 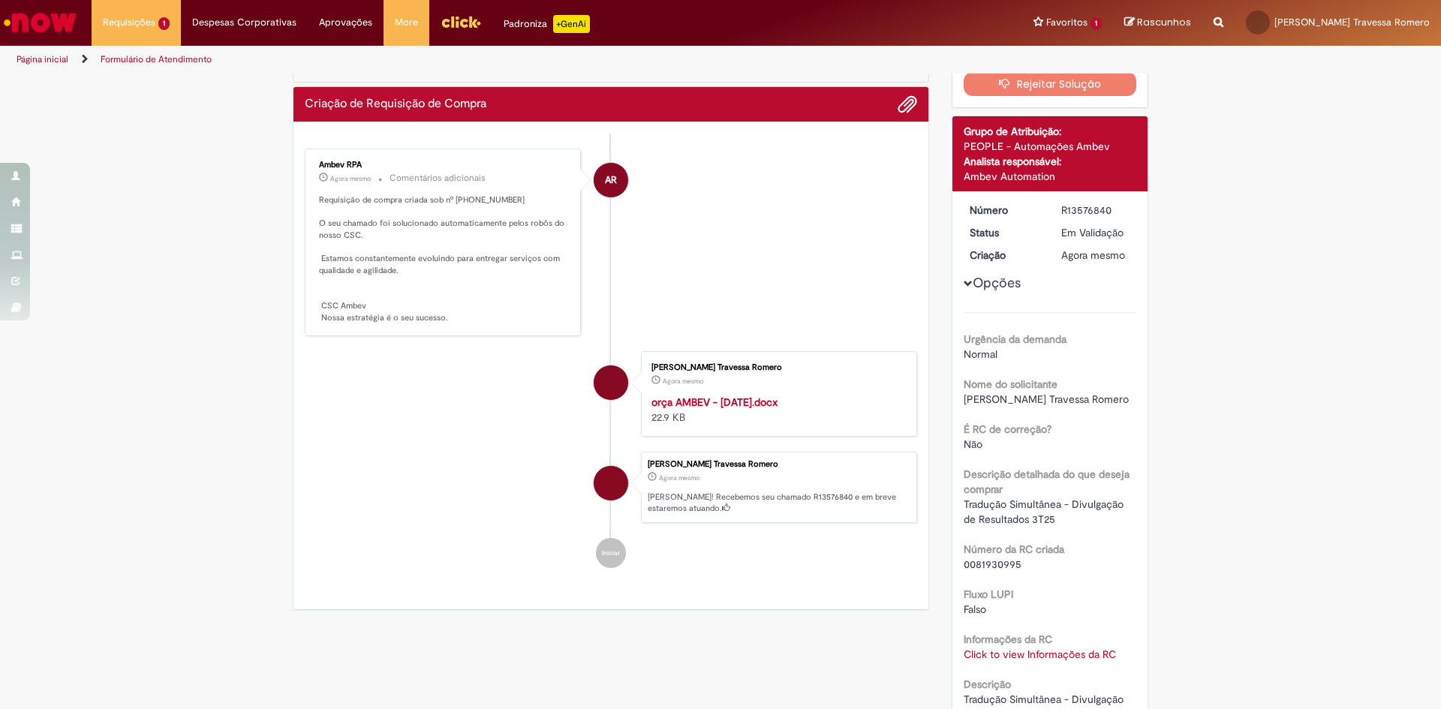 I want to click on h2: Criação de Requisição de Compra Histórico de tíquete, so click(x=395, y=104).